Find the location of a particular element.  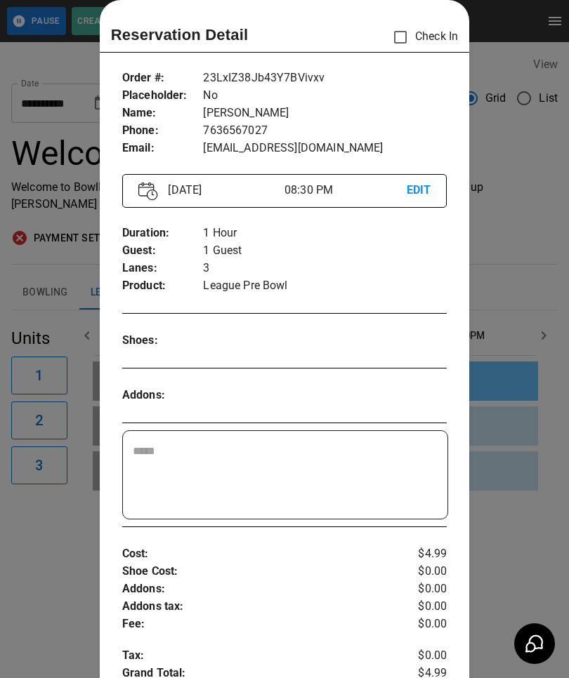

p: Check In is located at coordinates (421, 37).